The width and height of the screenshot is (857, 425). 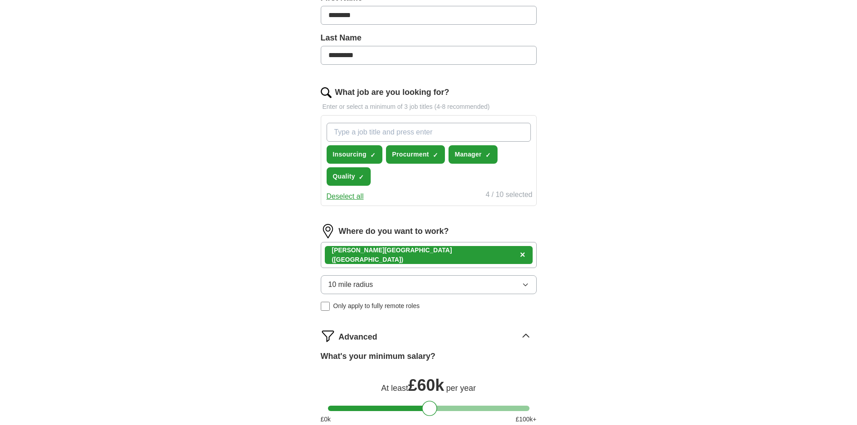 What do you see at coordinates (328, 336) in the screenshot?
I see `img: filter` at bounding box center [328, 336].